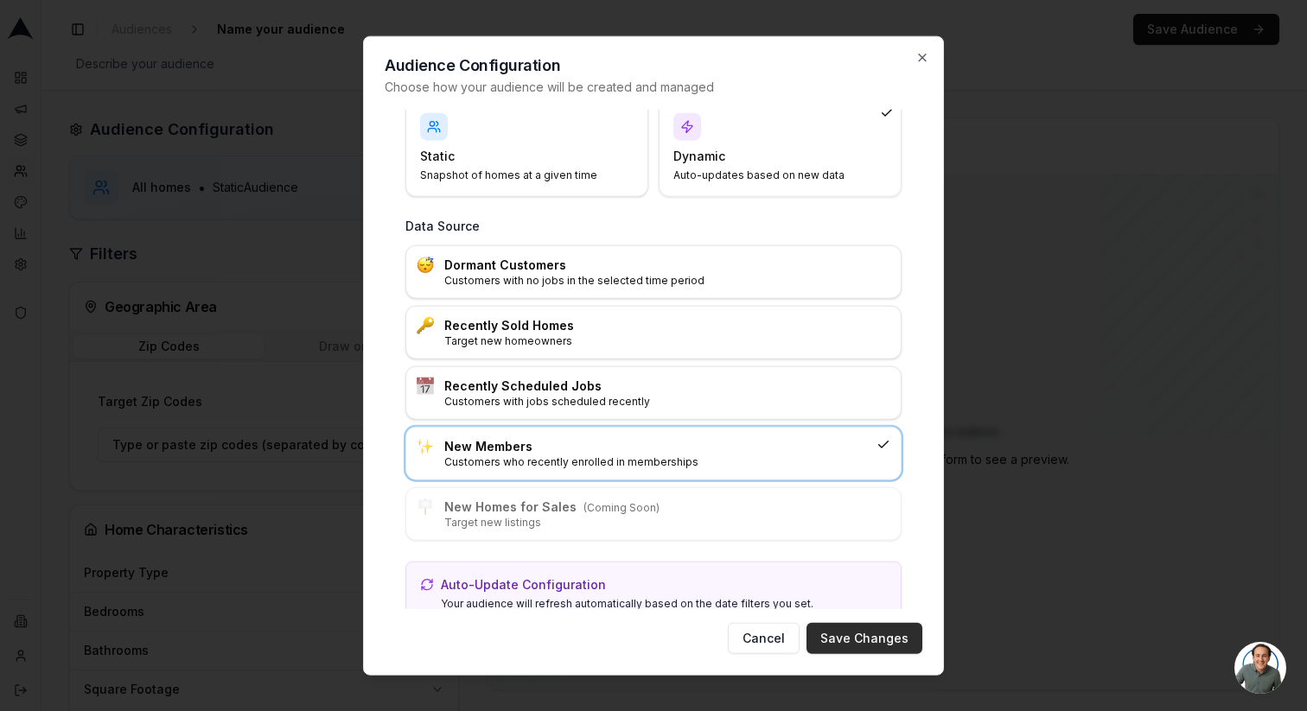 The width and height of the screenshot is (1307, 711). What do you see at coordinates (664, 603) in the screenshot?
I see `p: Your audience will refresh automatically based on the date filters you set.` at bounding box center [664, 603].